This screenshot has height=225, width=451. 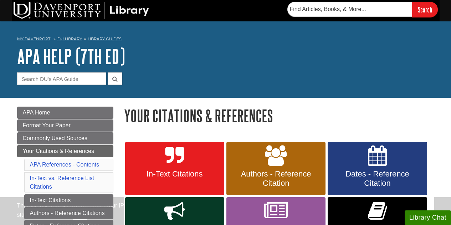 What do you see at coordinates (71, 56) in the screenshot?
I see `a: APA Help (7th Ed)` at bounding box center [71, 56].